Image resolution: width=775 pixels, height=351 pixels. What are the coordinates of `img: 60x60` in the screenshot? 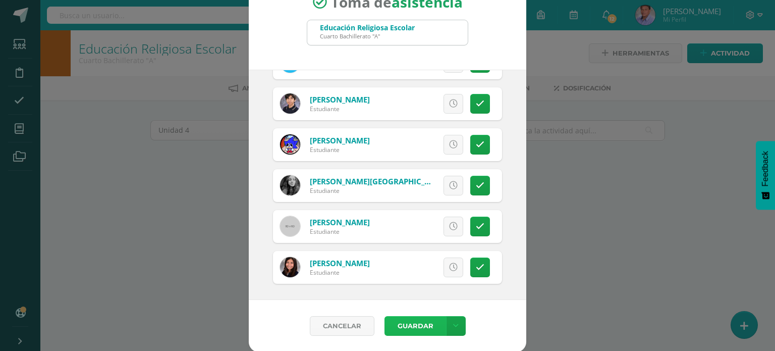 It's located at (290, 226).